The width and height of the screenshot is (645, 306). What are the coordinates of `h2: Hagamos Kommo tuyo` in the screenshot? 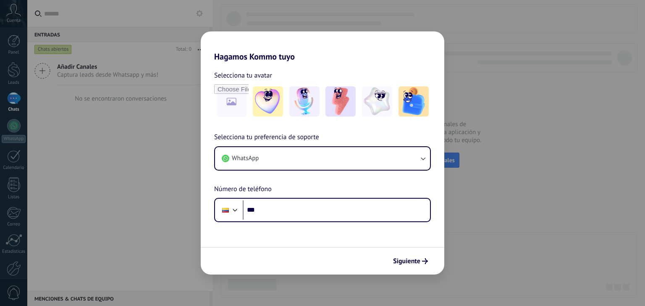 It's located at (322, 47).